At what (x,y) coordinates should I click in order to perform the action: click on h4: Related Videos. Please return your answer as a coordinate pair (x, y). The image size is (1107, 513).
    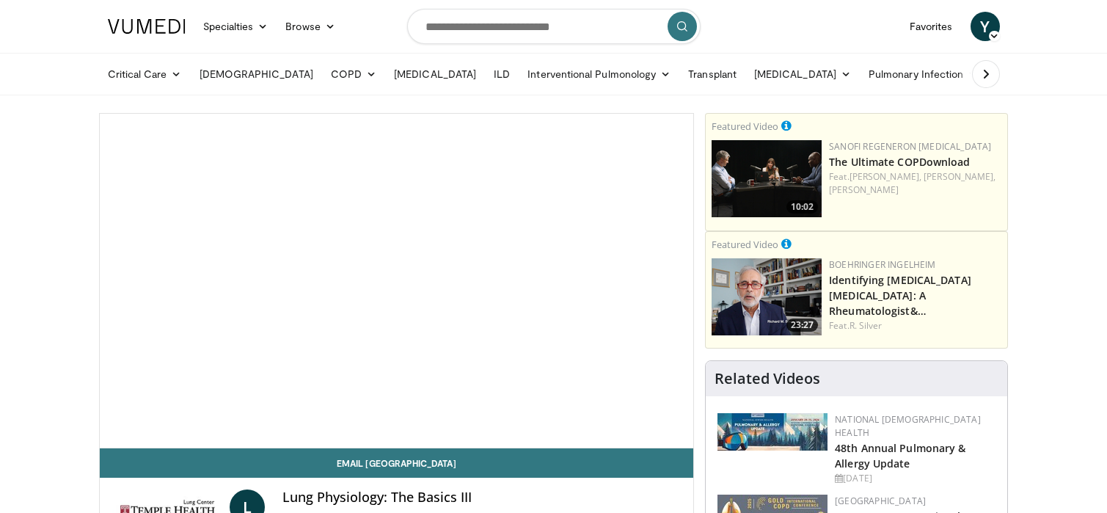
    Looking at the image, I should click on (767, 379).